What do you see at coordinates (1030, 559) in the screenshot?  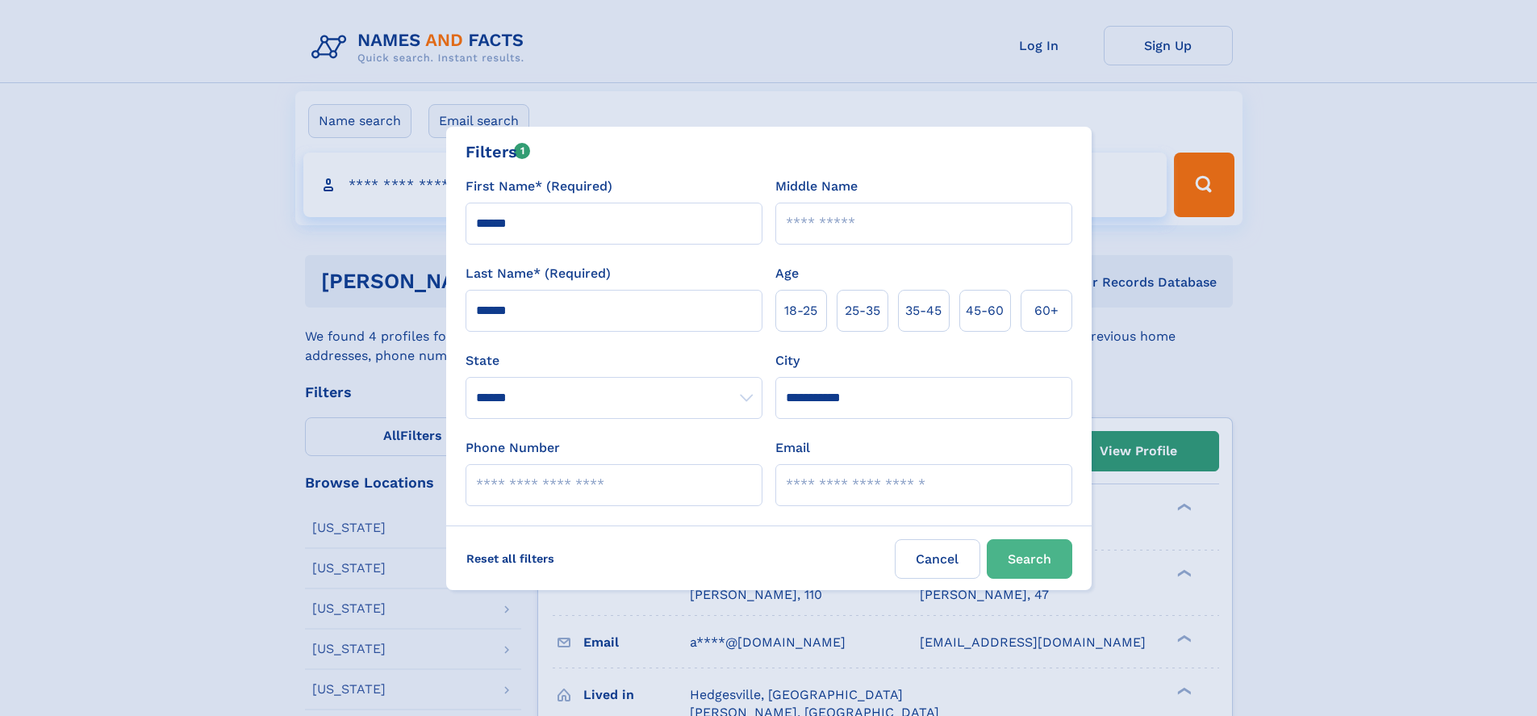 I see `button: Search` at bounding box center [1030, 559].